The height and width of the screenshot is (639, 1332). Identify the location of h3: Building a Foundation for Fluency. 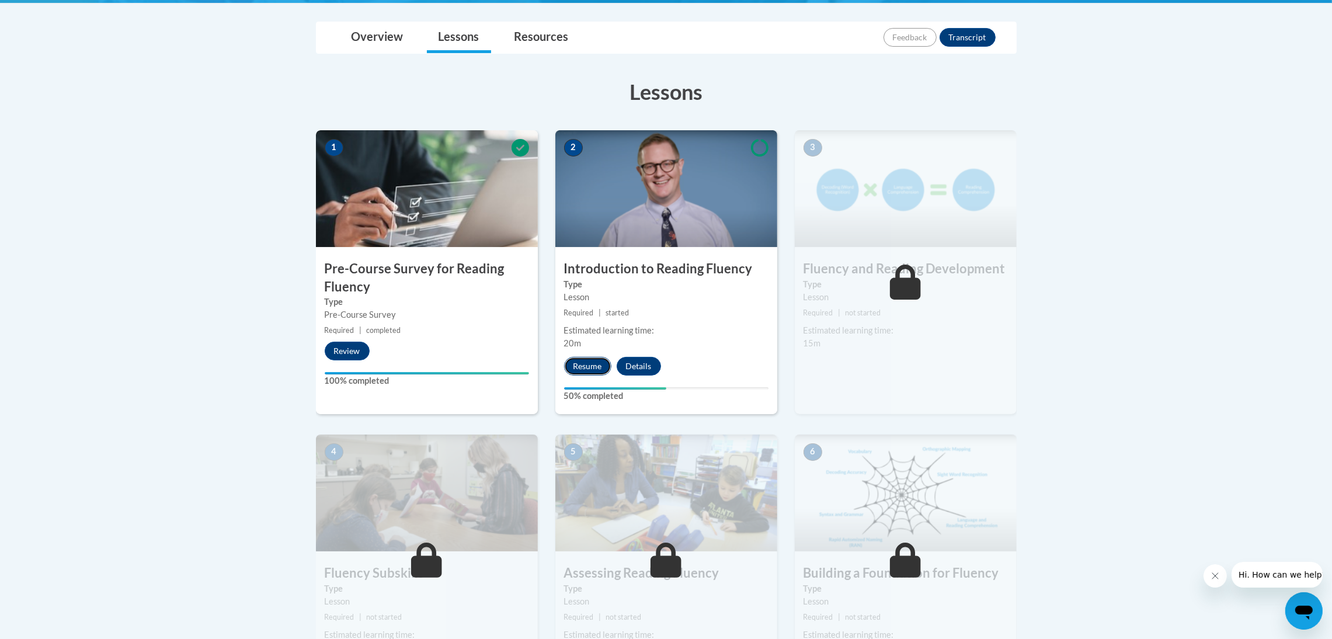
(906, 573).